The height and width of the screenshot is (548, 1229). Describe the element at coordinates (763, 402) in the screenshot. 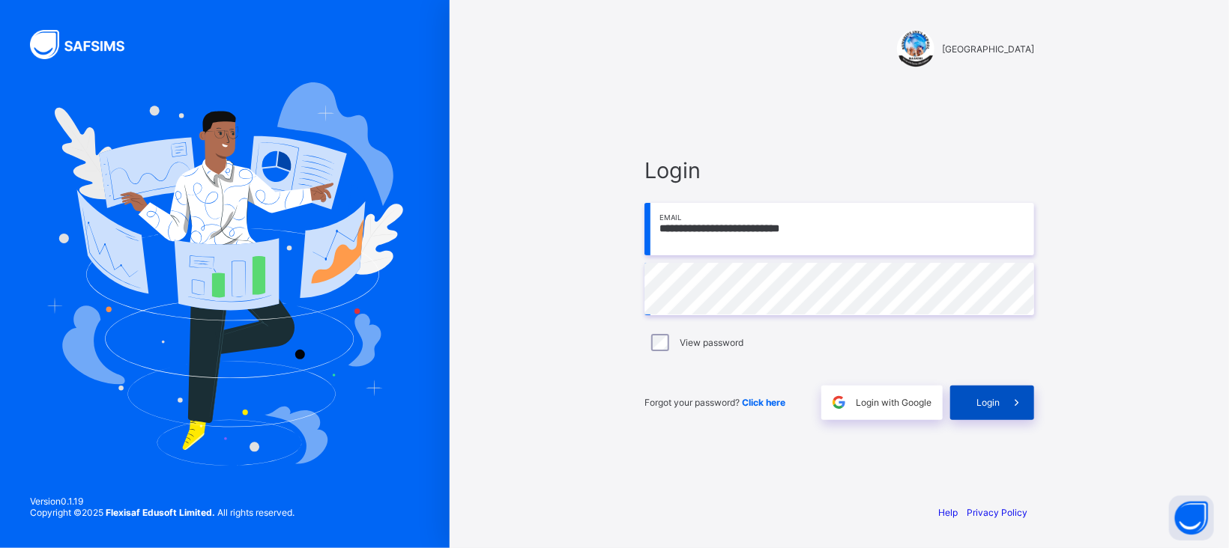

I see `span: Click here` at that location.